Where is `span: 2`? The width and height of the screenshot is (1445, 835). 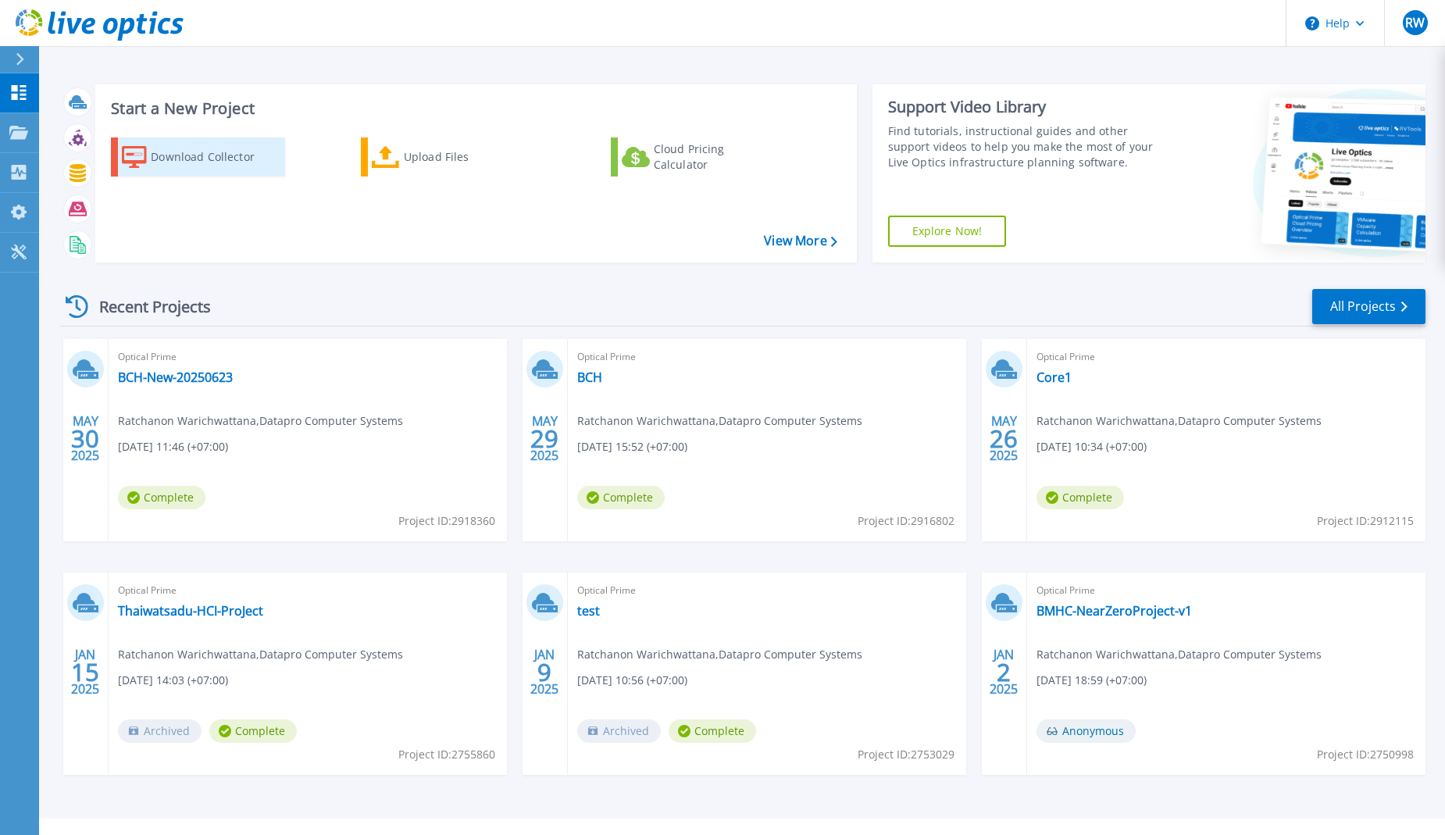
span: 2 is located at coordinates (1004, 672).